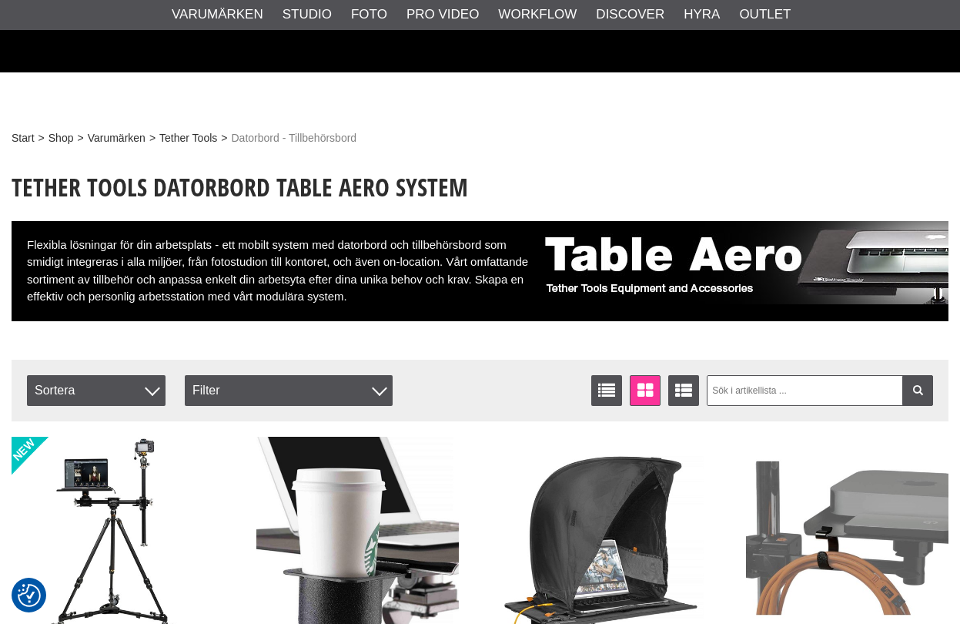 The width and height of the screenshot is (960, 624). What do you see at coordinates (741, 263) in the screenshot?
I see `img: Tillbehörsbord Foto Tether Tools` at bounding box center [741, 263].